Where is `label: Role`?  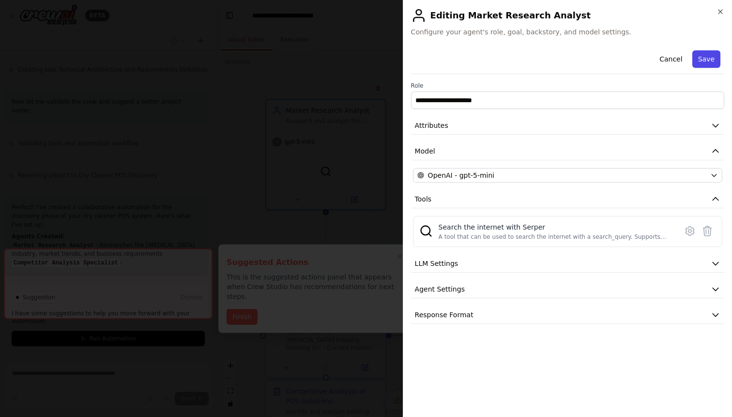
label: Role is located at coordinates (567, 86).